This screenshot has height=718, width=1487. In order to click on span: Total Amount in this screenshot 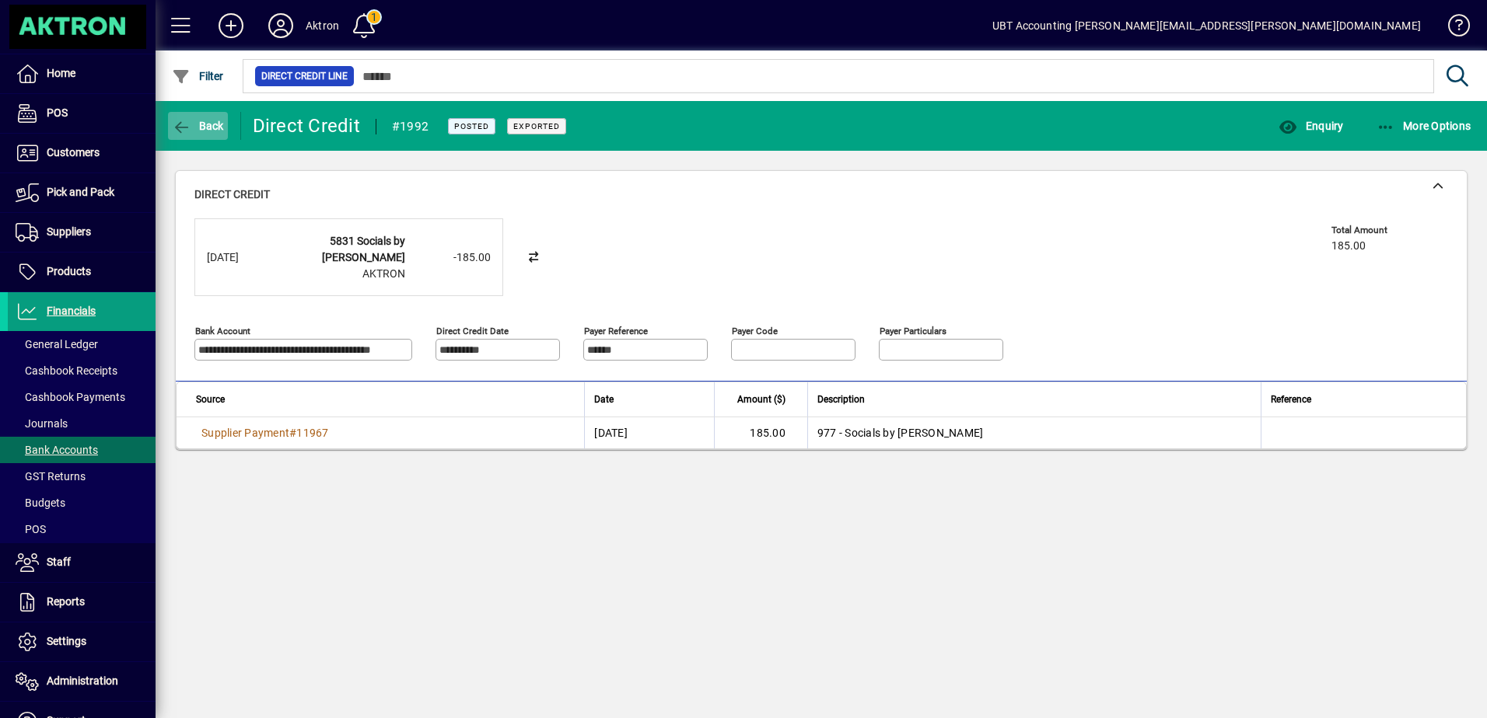, I will do `click(1378, 230)`.